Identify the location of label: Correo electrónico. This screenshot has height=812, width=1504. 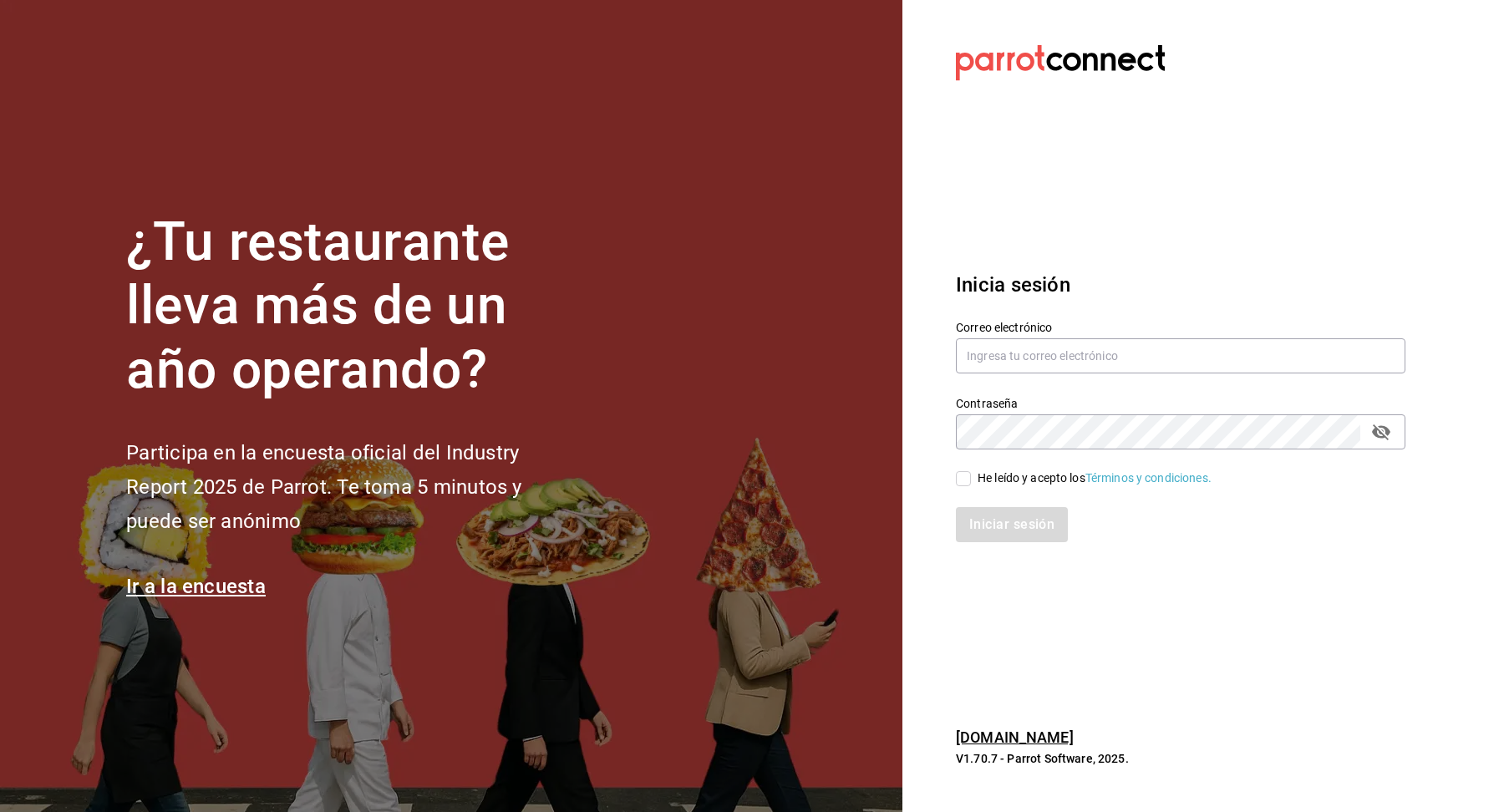
(1181, 326).